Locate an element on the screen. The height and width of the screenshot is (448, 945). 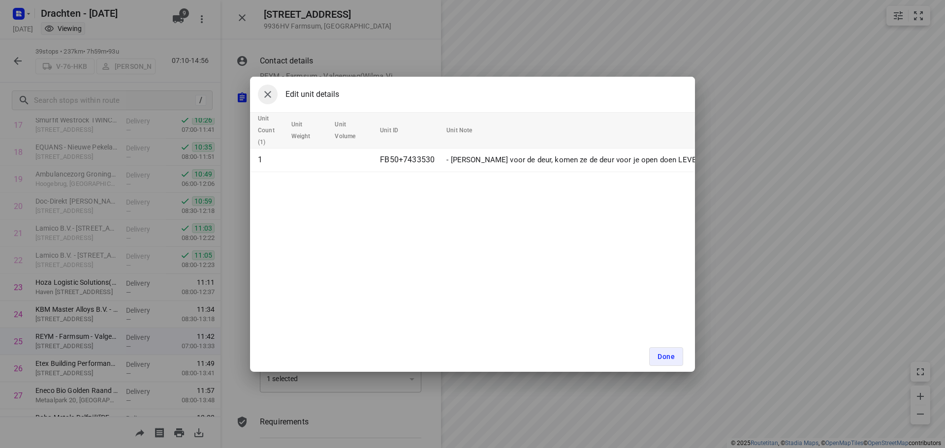
button: Done is located at coordinates (666, 357).